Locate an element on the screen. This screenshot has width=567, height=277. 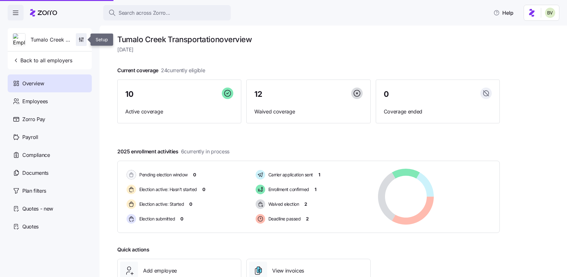
span: Quotes - new is located at coordinates (38, 208).